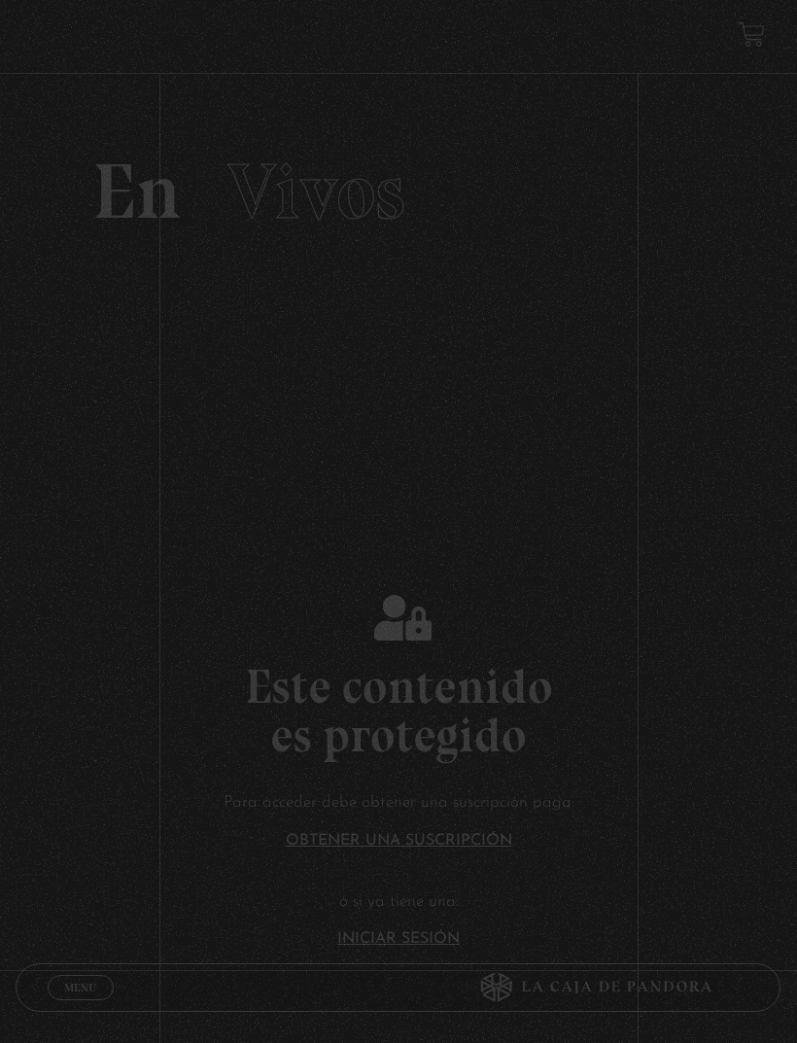 This screenshot has height=1043, width=797. What do you see at coordinates (81, 988) in the screenshot?
I see `span: Menu` at bounding box center [81, 988].